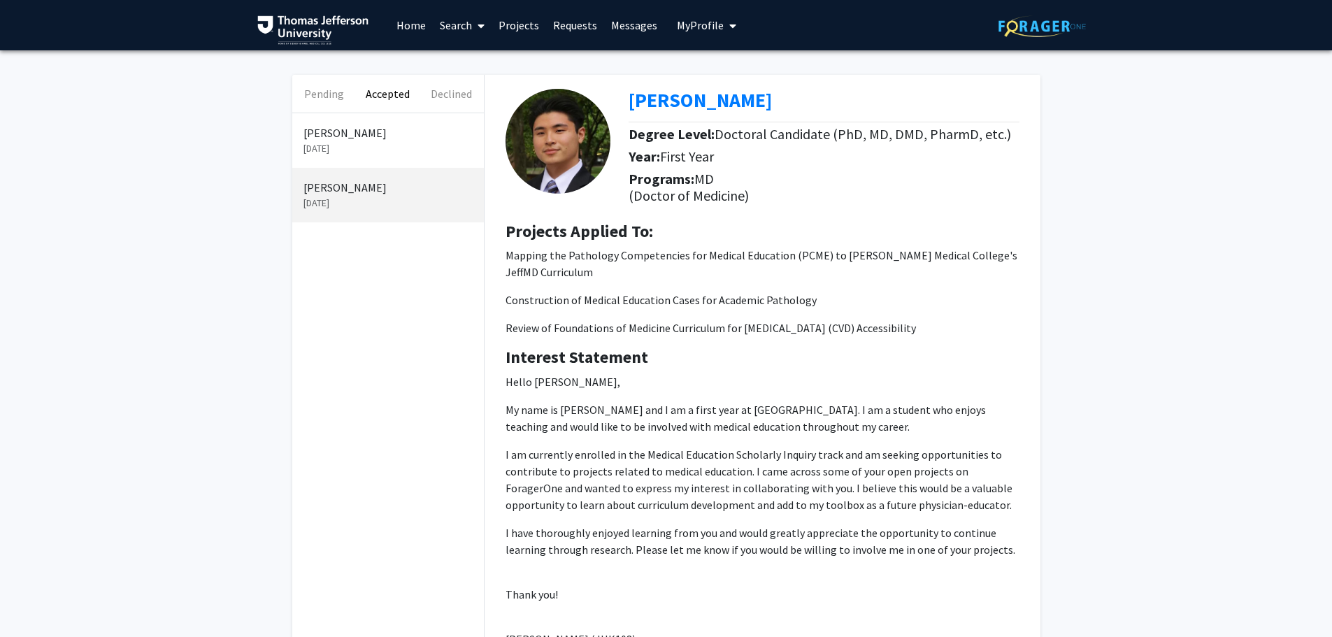 The width and height of the screenshot is (1332, 637). Describe the element at coordinates (762, 300) in the screenshot. I see `p: Construction of Medical Education Cases for Academic Pathology` at that location.